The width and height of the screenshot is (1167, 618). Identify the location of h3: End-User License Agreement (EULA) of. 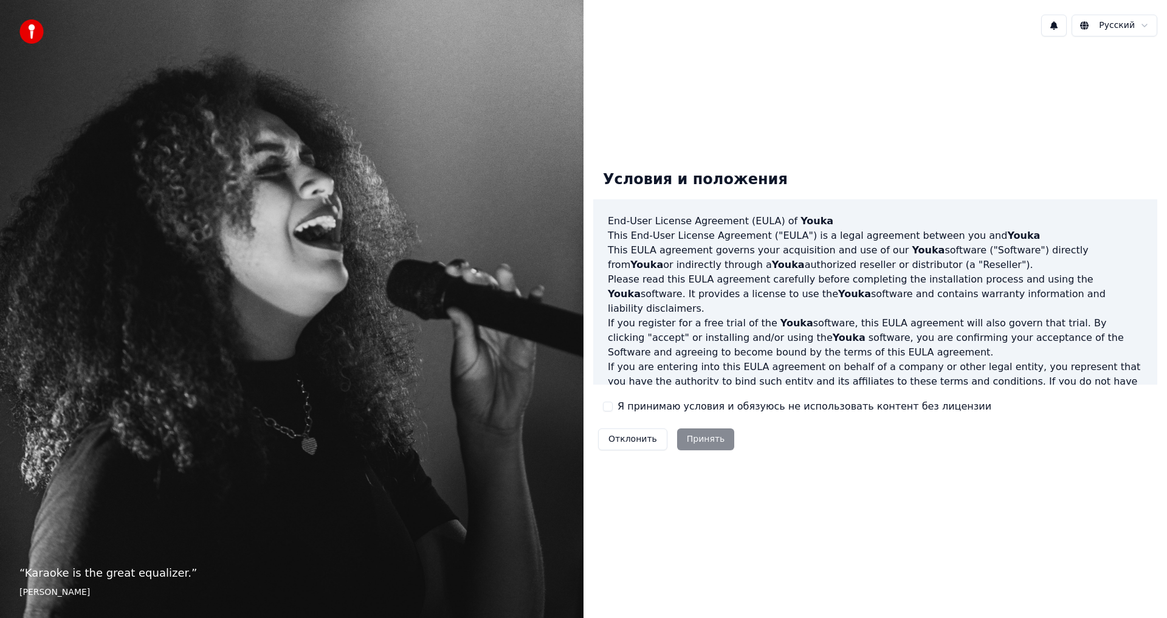
(875, 221).